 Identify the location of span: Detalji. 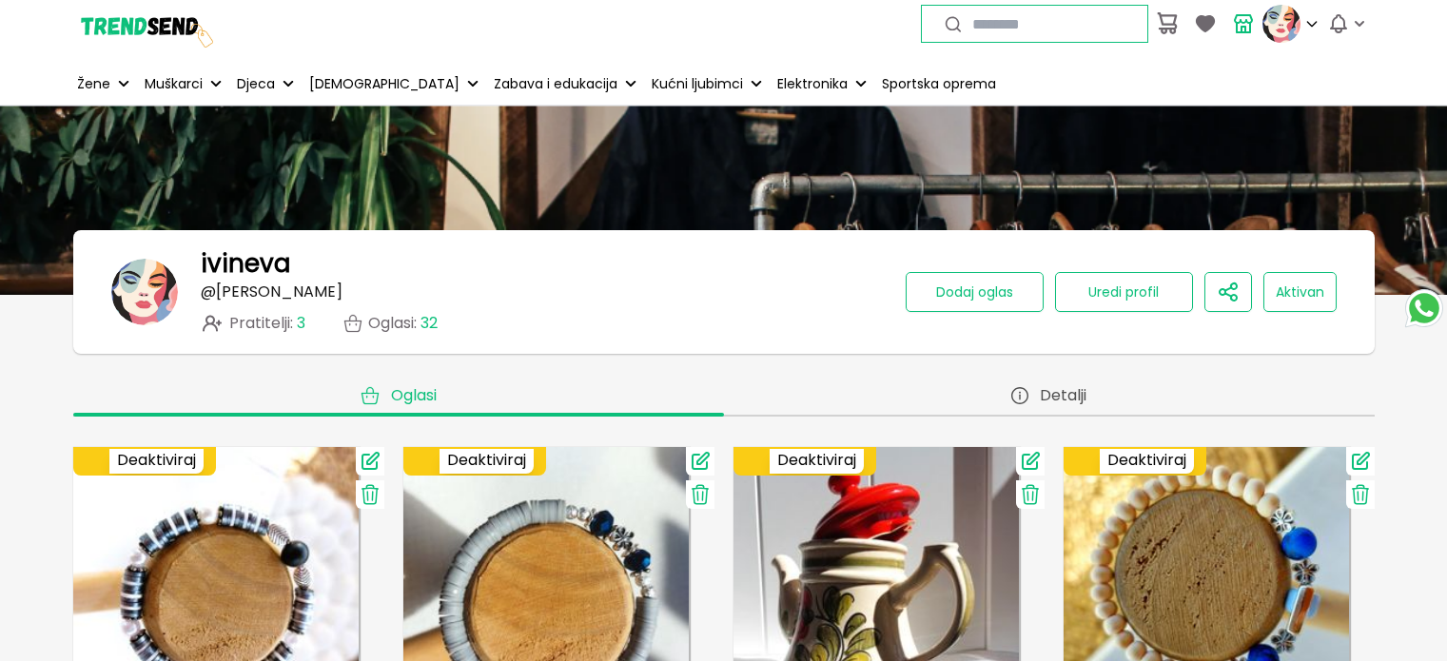
(1063, 396).